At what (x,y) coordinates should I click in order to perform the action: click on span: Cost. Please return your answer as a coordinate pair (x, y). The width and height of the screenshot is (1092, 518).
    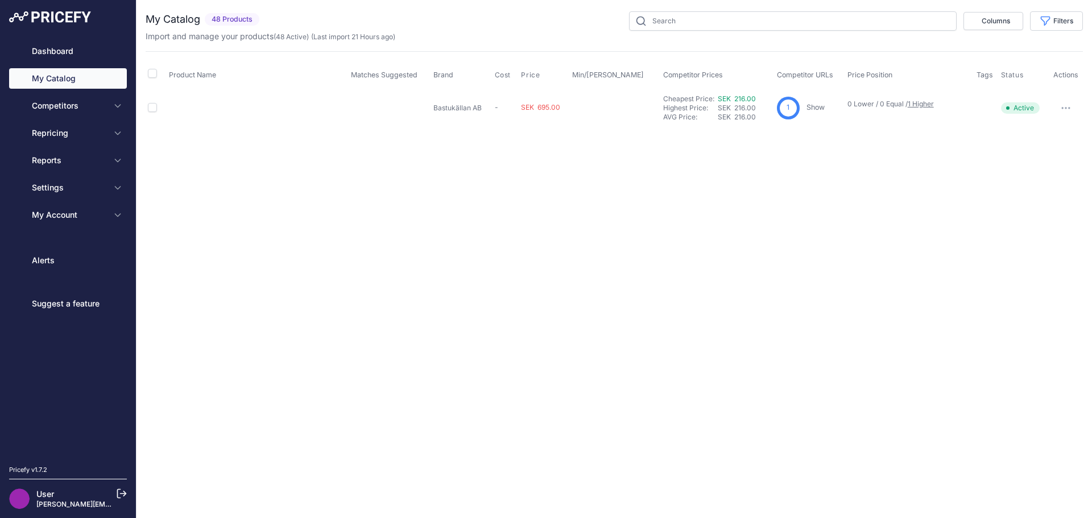
    Looking at the image, I should click on (503, 75).